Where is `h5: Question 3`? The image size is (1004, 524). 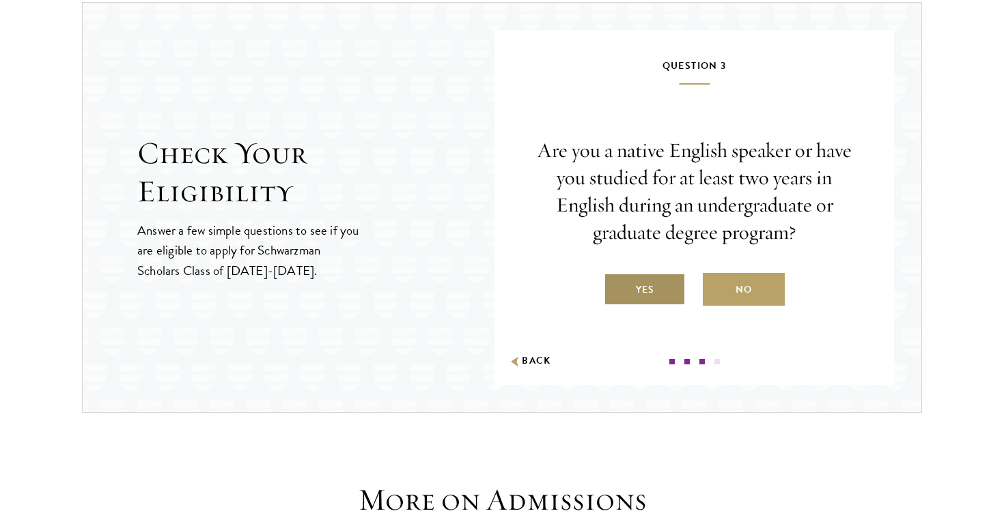
h5: Question 3 is located at coordinates (694, 71).